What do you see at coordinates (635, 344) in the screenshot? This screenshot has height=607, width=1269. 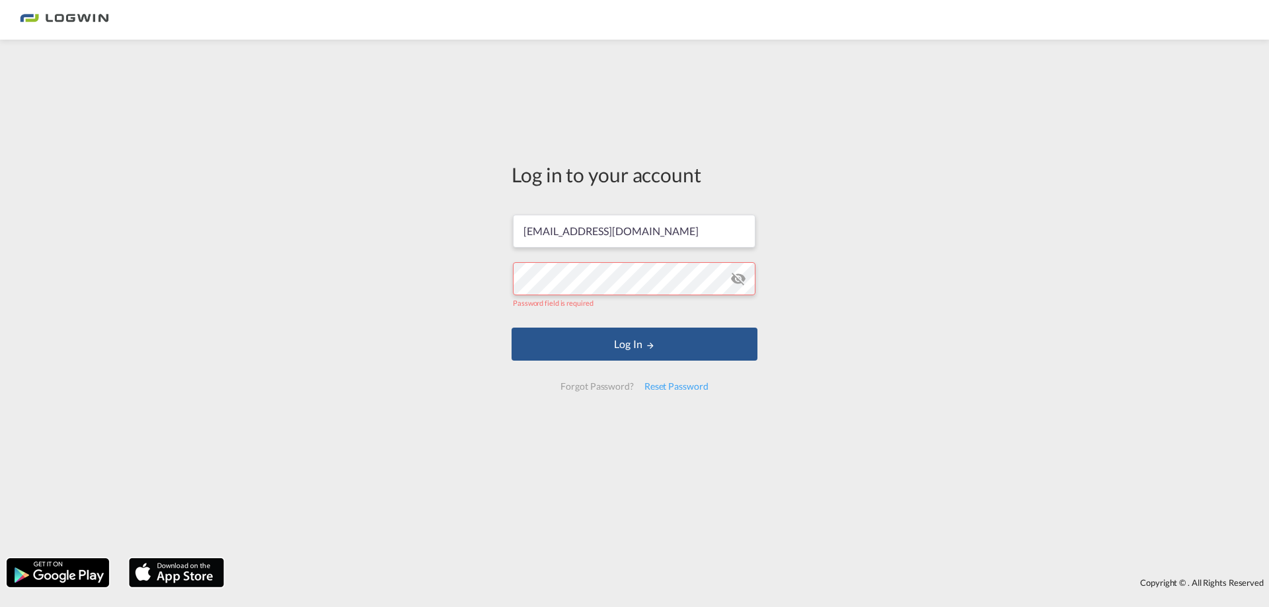 I see `button: LOGIN` at bounding box center [635, 344].